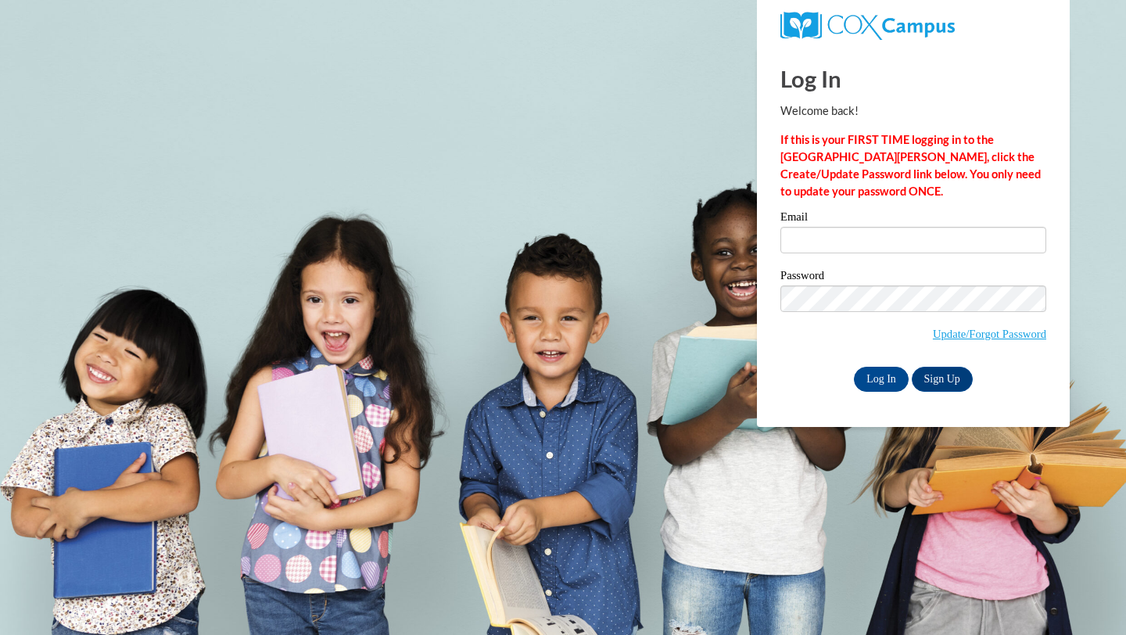  Describe the element at coordinates (942, 379) in the screenshot. I see `a: Sign Up` at that location.